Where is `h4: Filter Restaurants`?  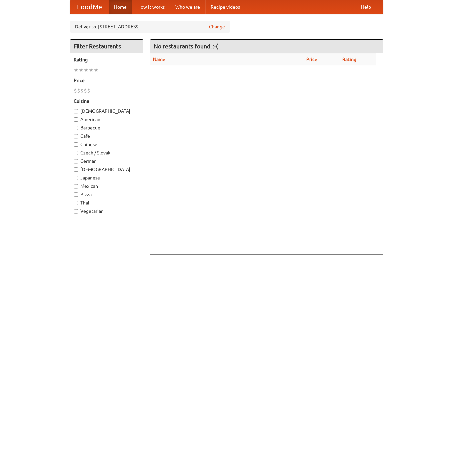 h4: Filter Restaurants is located at coordinates (107, 46).